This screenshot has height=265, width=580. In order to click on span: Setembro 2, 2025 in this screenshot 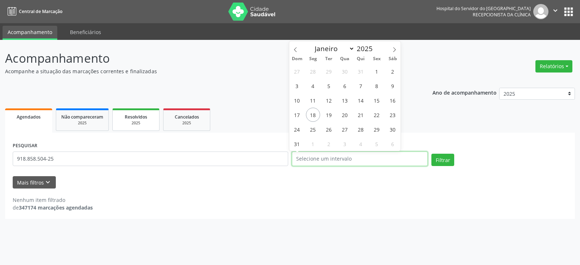, I will do `click(329, 144)`.